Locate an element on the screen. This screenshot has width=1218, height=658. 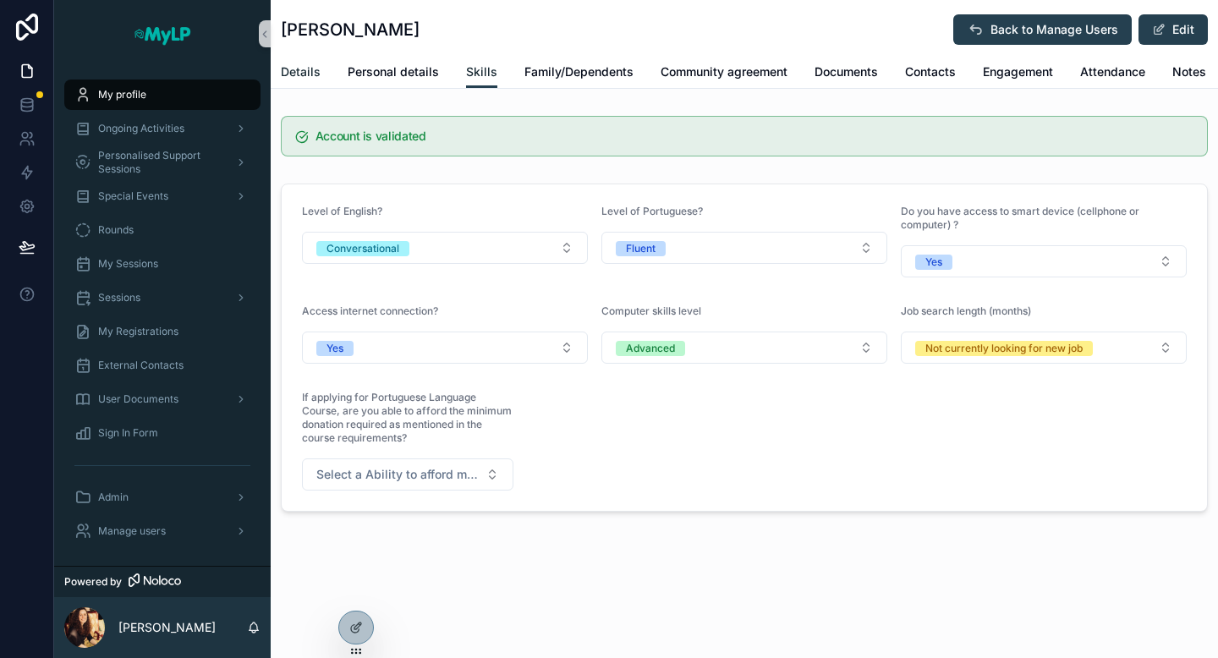
a: Special Events is located at coordinates (162, 196).